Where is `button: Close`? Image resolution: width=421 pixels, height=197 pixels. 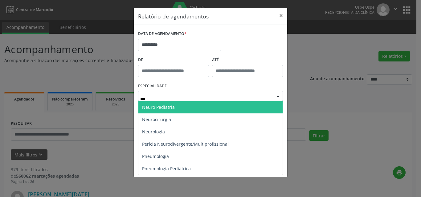
button: Close is located at coordinates (281, 15).